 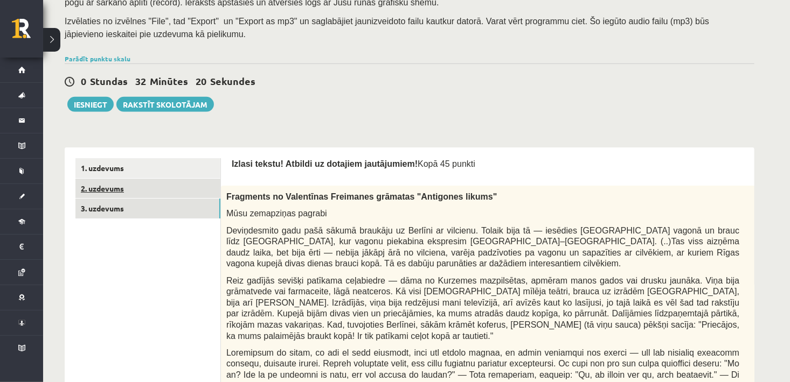 I want to click on body: Bagātinātā teksta redaktors, wiswyg-editor-user-answer-47433904255120, so click(x=283, y=16).